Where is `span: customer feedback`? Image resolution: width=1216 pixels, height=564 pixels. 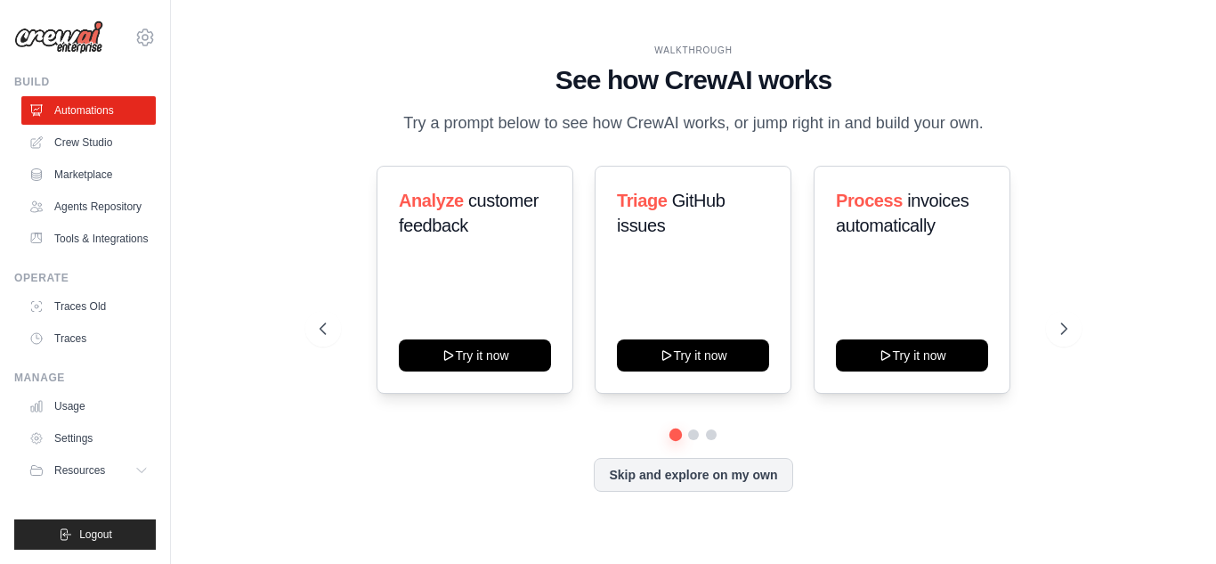 span: customer feedback is located at coordinates (468, 213).